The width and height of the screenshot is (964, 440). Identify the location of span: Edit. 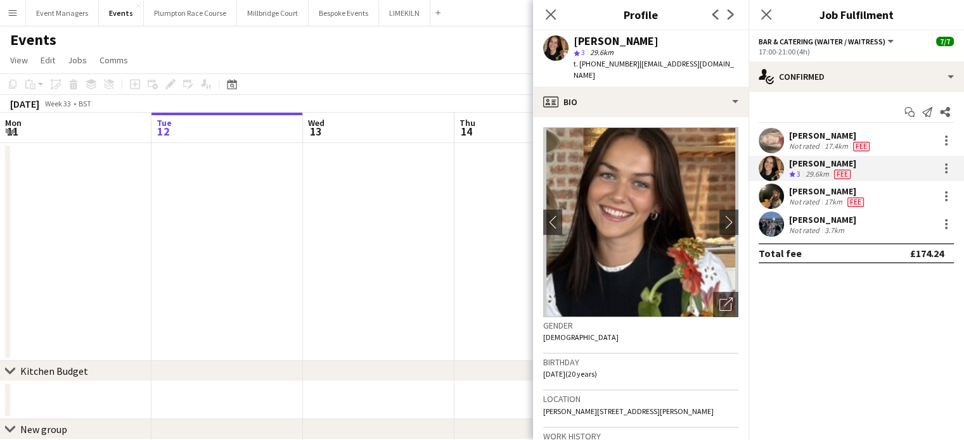
(48, 60).